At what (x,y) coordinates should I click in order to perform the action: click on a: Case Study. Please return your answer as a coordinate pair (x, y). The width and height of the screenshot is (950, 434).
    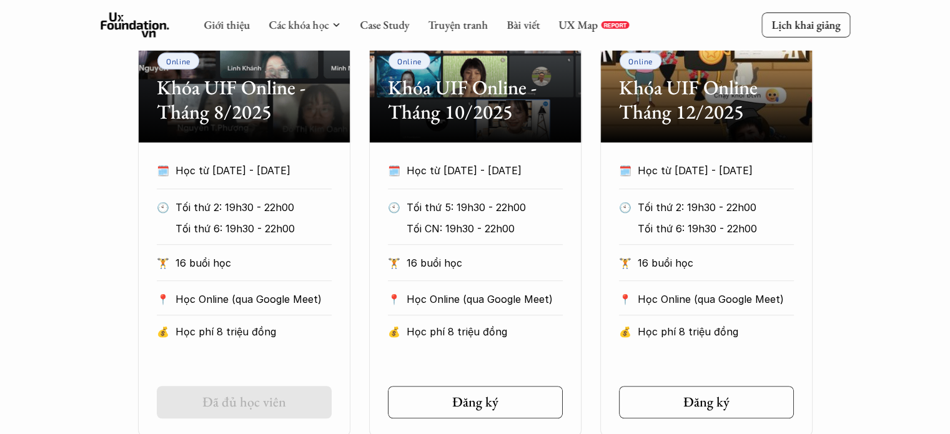
    Looking at the image, I should click on (384, 24).